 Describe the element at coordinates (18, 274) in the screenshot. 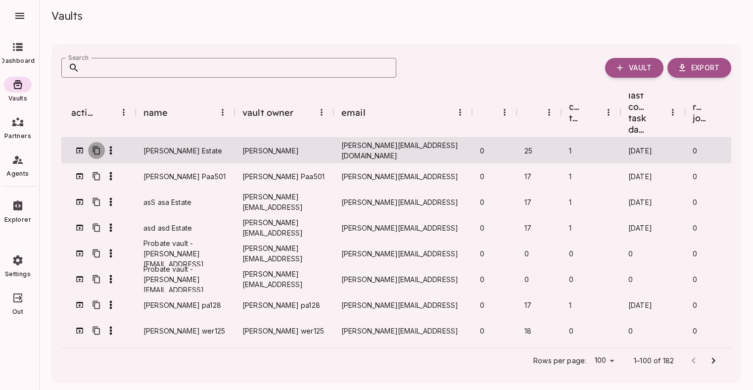

I see `span: Settings` at that location.